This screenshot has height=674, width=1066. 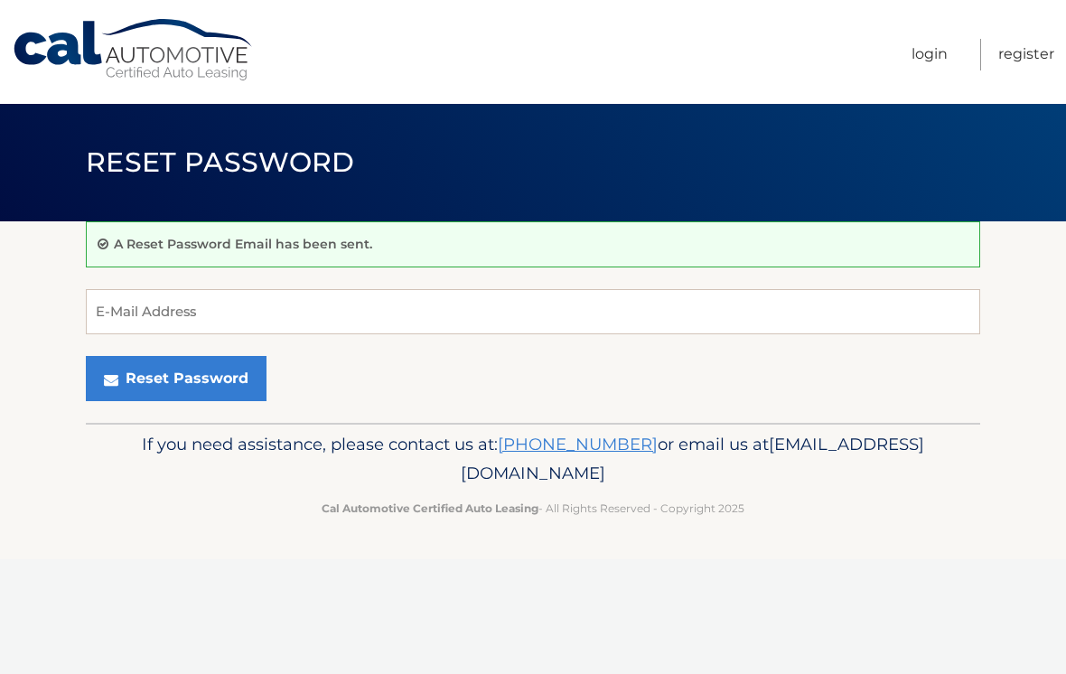 I want to click on input: E-Mail Address, so click(x=533, y=312).